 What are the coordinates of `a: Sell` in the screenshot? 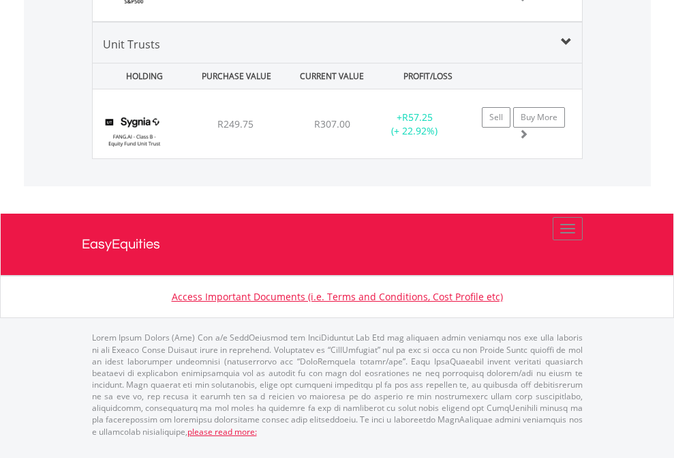 It's located at (496, 117).